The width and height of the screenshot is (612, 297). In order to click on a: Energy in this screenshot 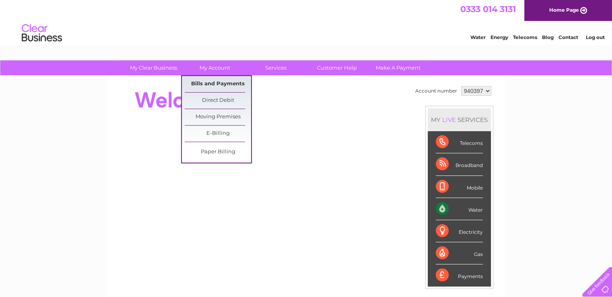, I will do `click(500, 37)`.